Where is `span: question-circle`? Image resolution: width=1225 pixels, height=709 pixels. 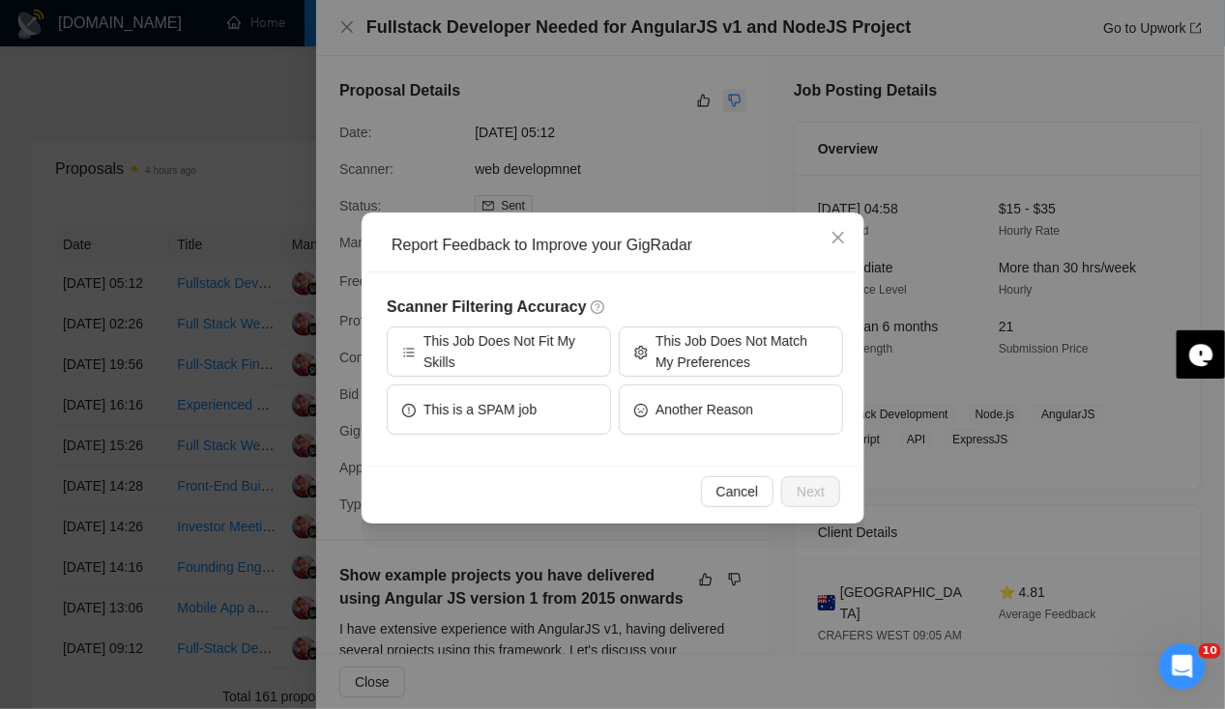 span: question-circle is located at coordinates (597, 307).